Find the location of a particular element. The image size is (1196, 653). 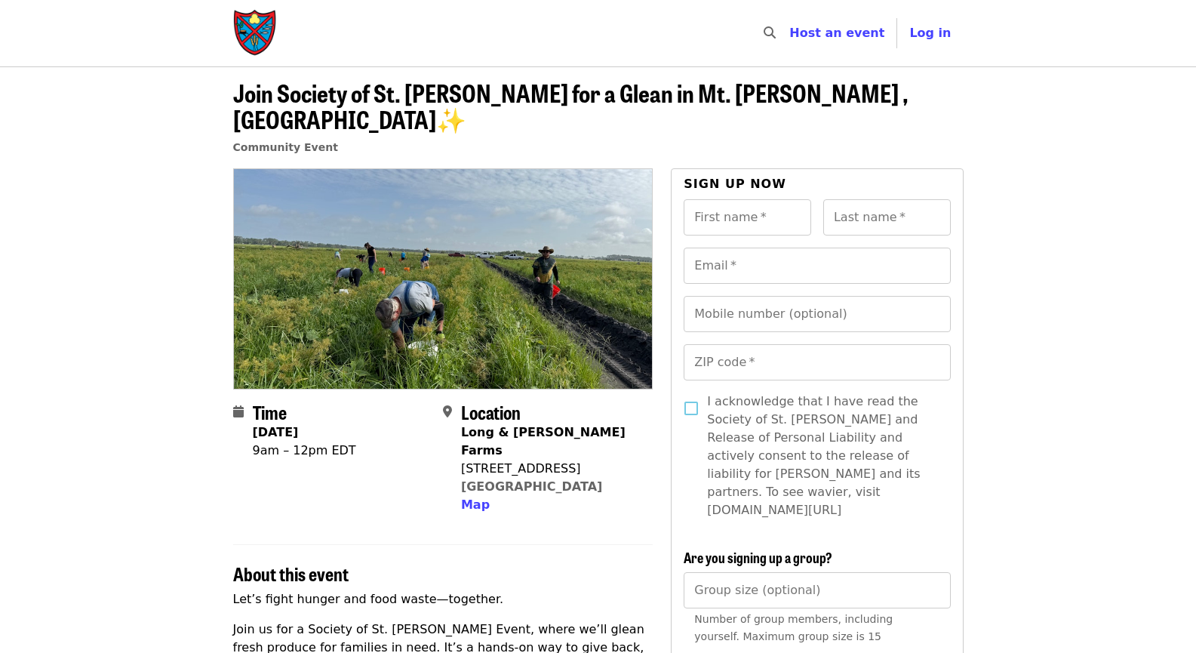

span: Host an event is located at coordinates (837, 32).